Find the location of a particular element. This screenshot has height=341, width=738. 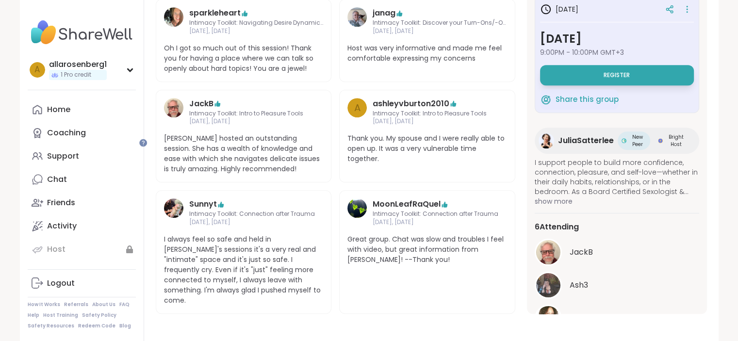

span: JuliaSatterlee is located at coordinates (586, 141).